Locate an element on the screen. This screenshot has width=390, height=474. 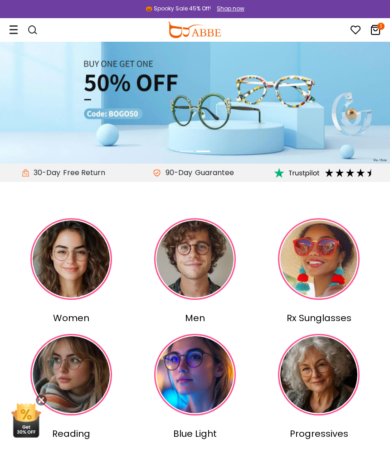
img: Reading is located at coordinates (71, 374).